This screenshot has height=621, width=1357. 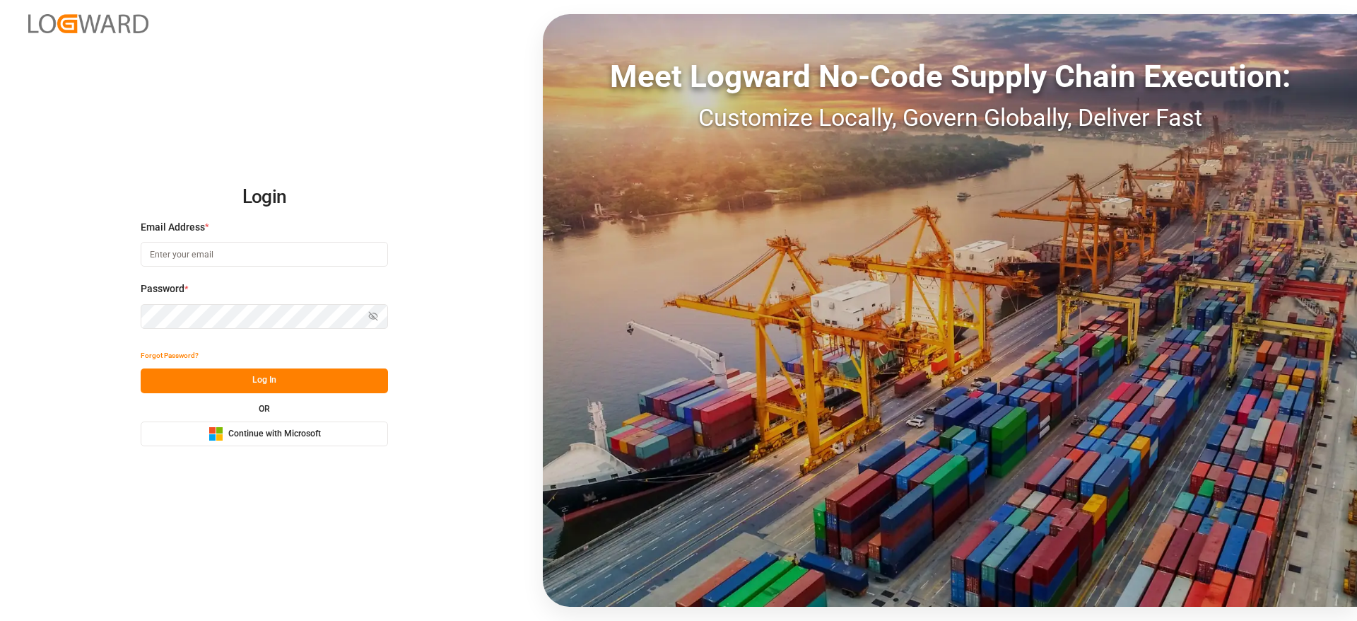 What do you see at coordinates (170, 356) in the screenshot?
I see `button: Forgot Password?` at bounding box center [170, 356].